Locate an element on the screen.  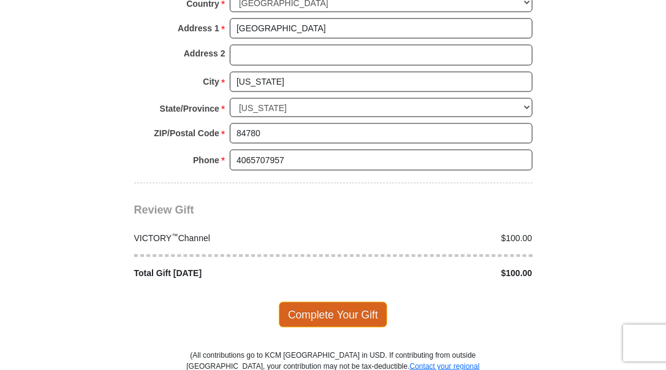
strong: City is located at coordinates (211, 82).